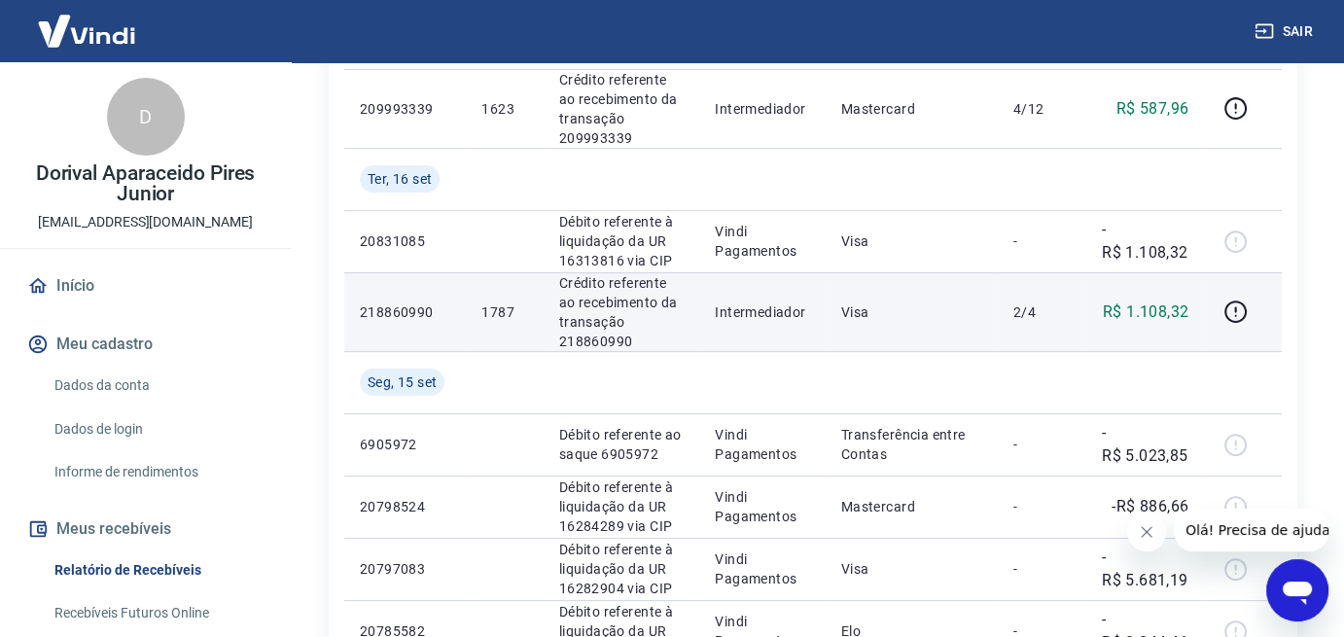 Image resolution: width=1344 pixels, height=637 pixels. Describe the element at coordinates (404, 507) in the screenshot. I see `p: 20798524` at that location.